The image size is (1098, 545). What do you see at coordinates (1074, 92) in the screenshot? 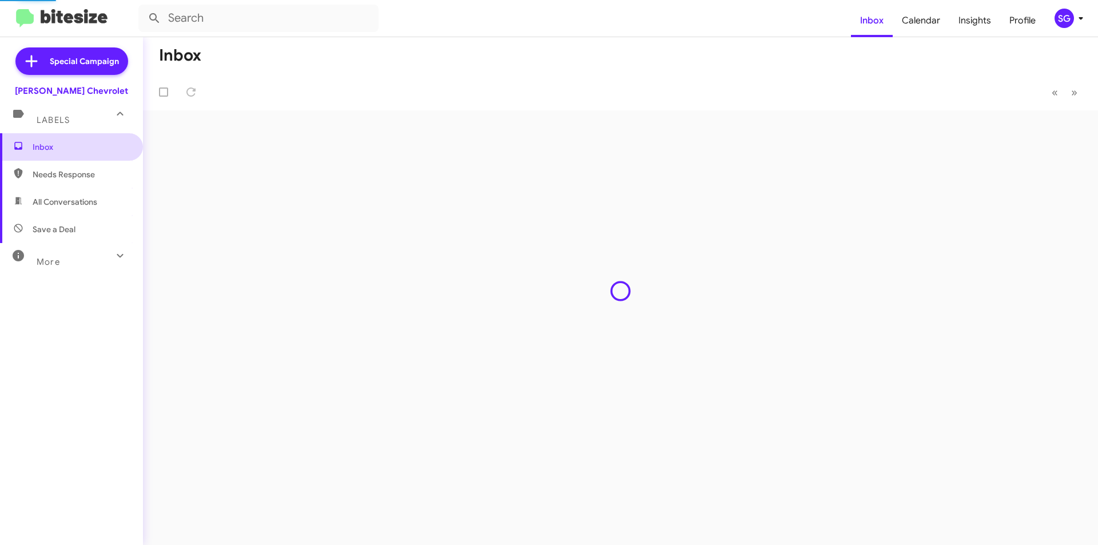
I see `button: Next` at bounding box center [1074, 92].